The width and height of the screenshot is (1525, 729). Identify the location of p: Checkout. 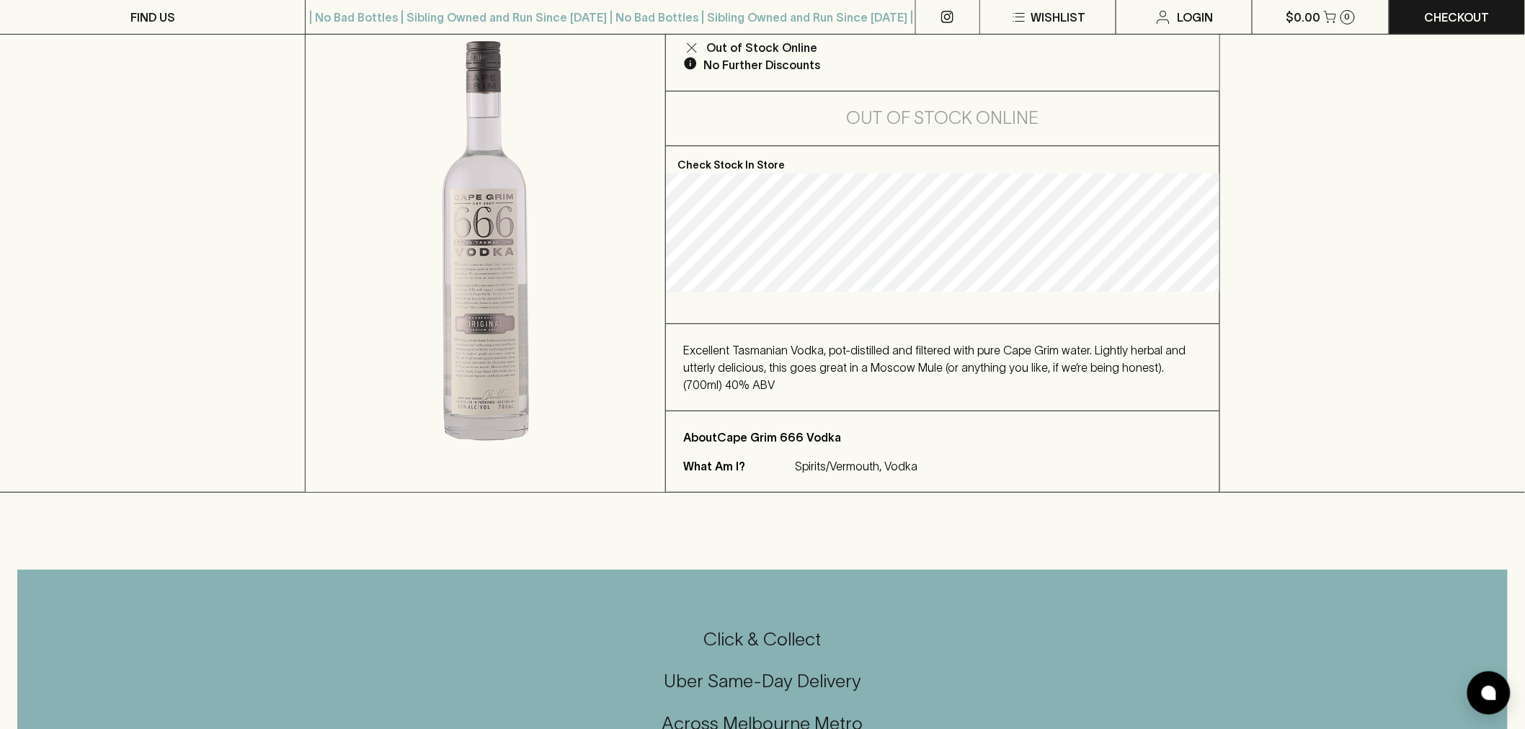
(1457, 17).